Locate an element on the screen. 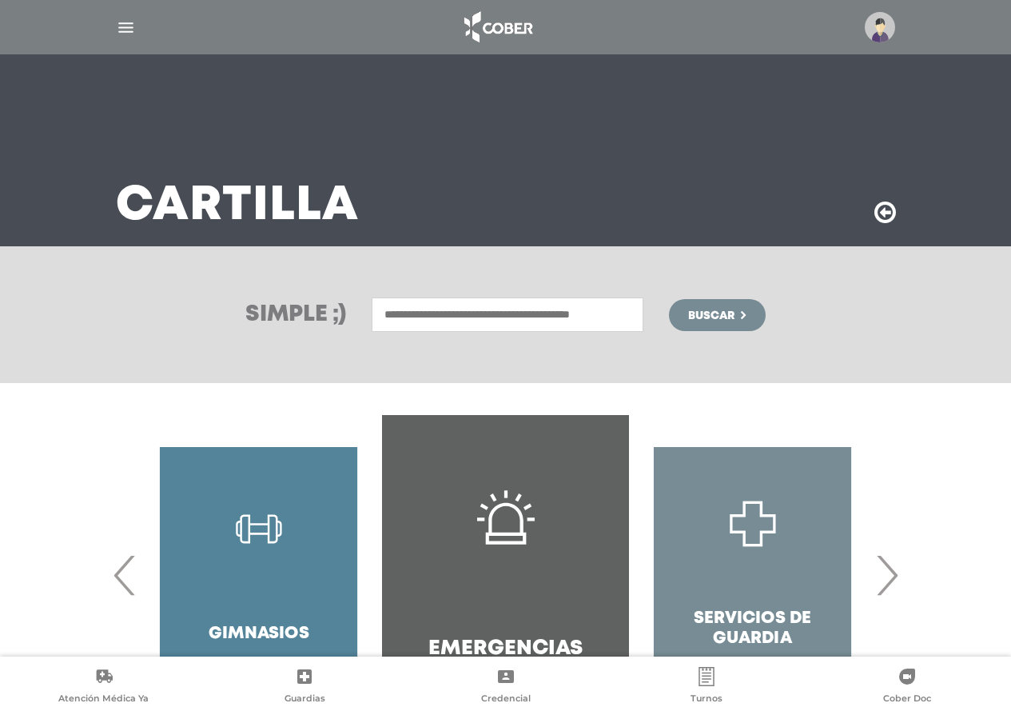 This screenshot has width=1011, height=711. img: logo_cober_home-white.png is located at coordinates (497, 27).